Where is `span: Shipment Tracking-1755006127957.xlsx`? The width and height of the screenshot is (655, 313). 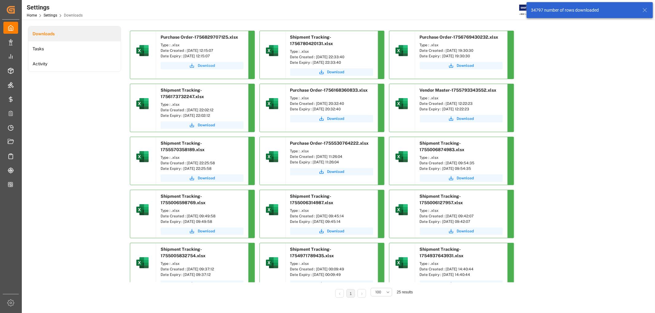
span: Shipment Tracking-1755006127957.xlsx is located at coordinates (441, 200).